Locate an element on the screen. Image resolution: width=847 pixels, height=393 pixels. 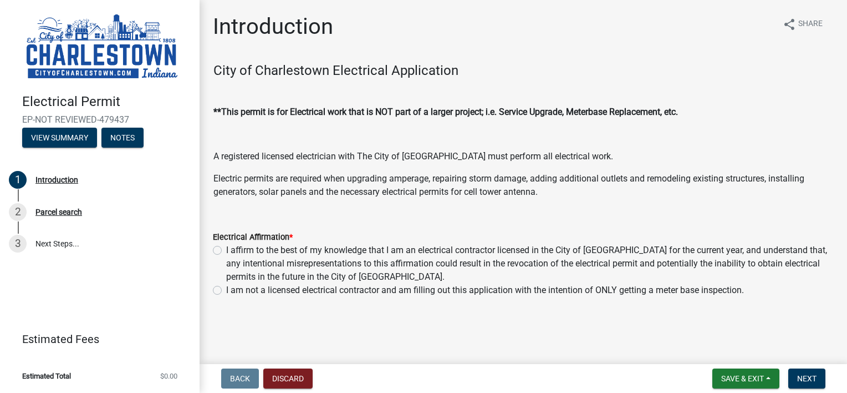
span: Estimated Total is located at coordinates (47, 375).